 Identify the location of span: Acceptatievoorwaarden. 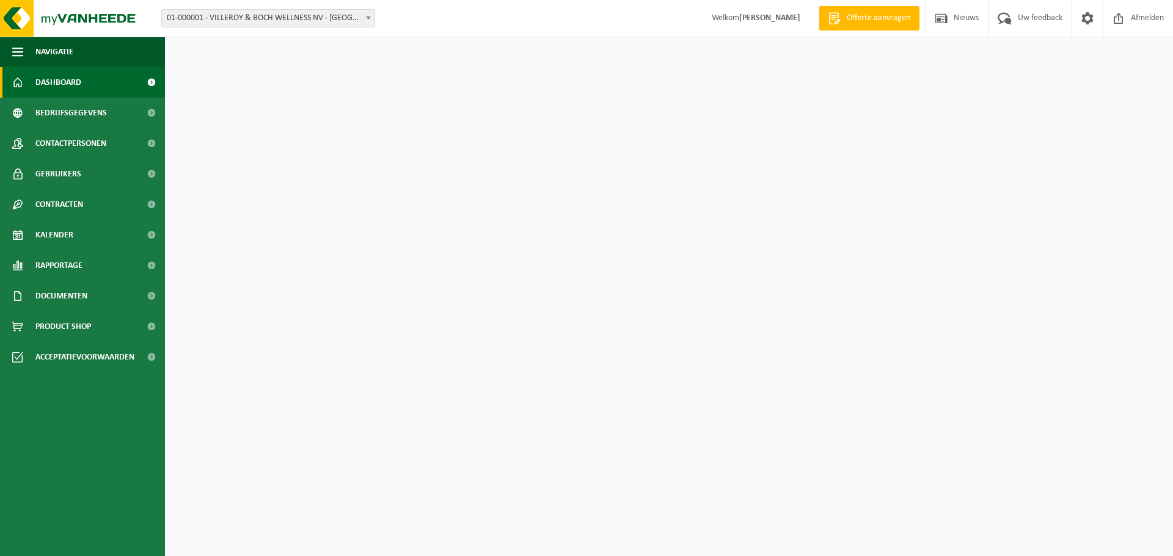
(85, 357).